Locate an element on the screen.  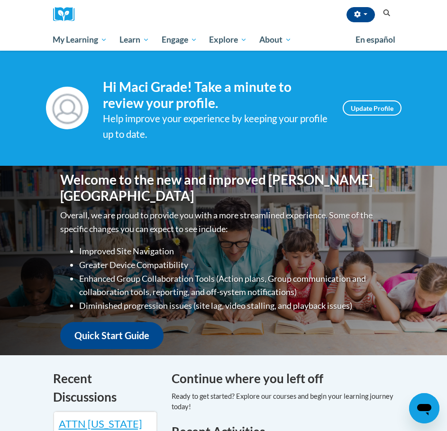
div: Help improve your experience by keeping your profile up to date. is located at coordinates (216, 126).